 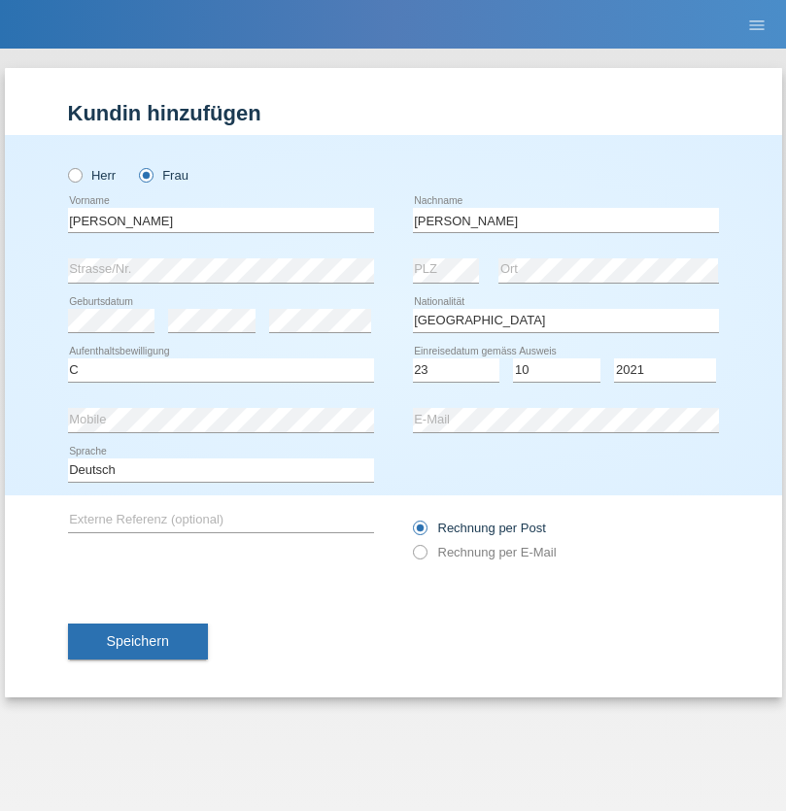 What do you see at coordinates (138, 642) in the screenshot?
I see `button: Speichern` at bounding box center [138, 642].